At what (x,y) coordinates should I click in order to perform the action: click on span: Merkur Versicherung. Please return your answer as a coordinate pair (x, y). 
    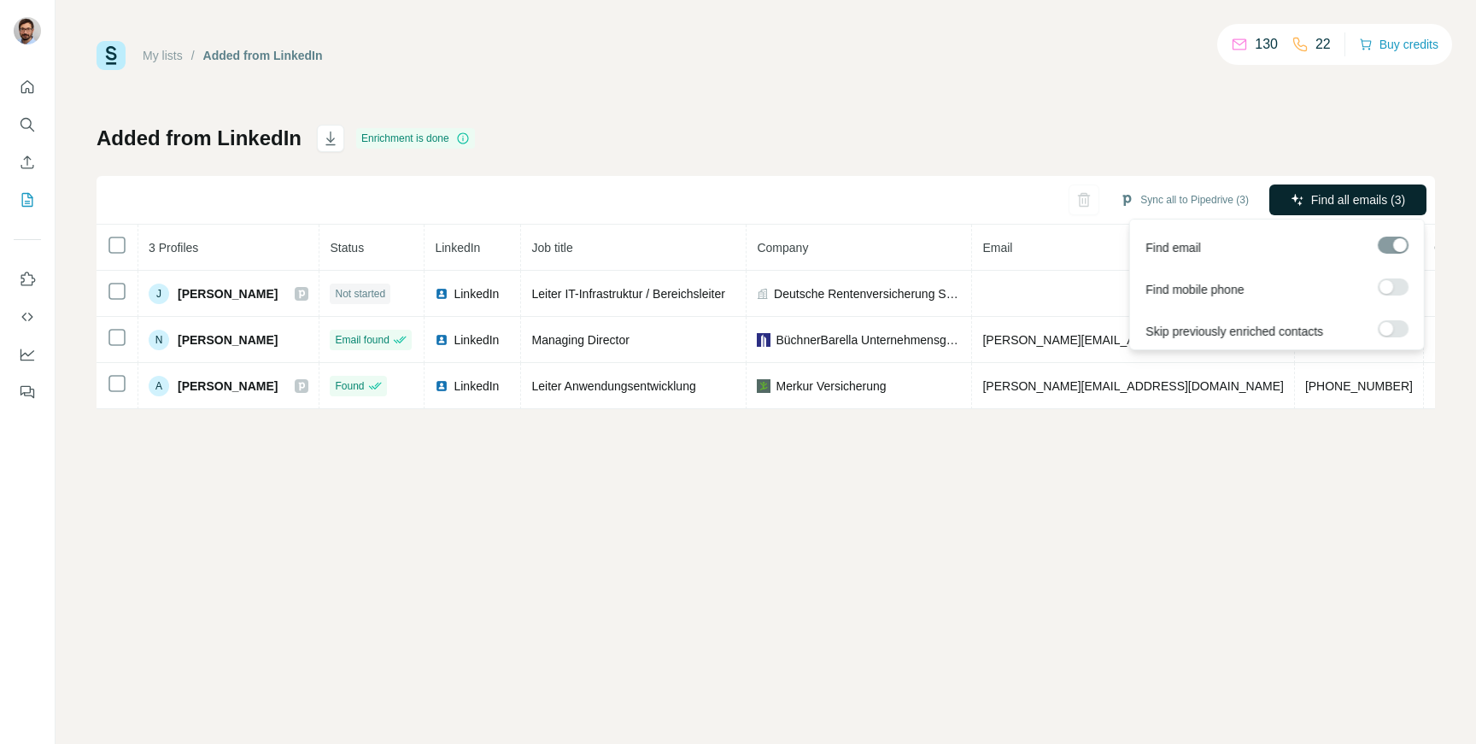
    Looking at the image, I should click on (830, 386).